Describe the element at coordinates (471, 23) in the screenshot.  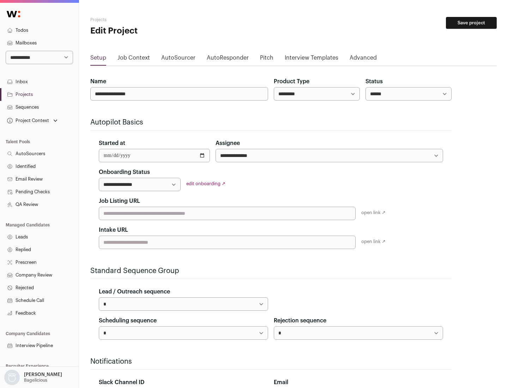
I see `button: Save project` at that location.